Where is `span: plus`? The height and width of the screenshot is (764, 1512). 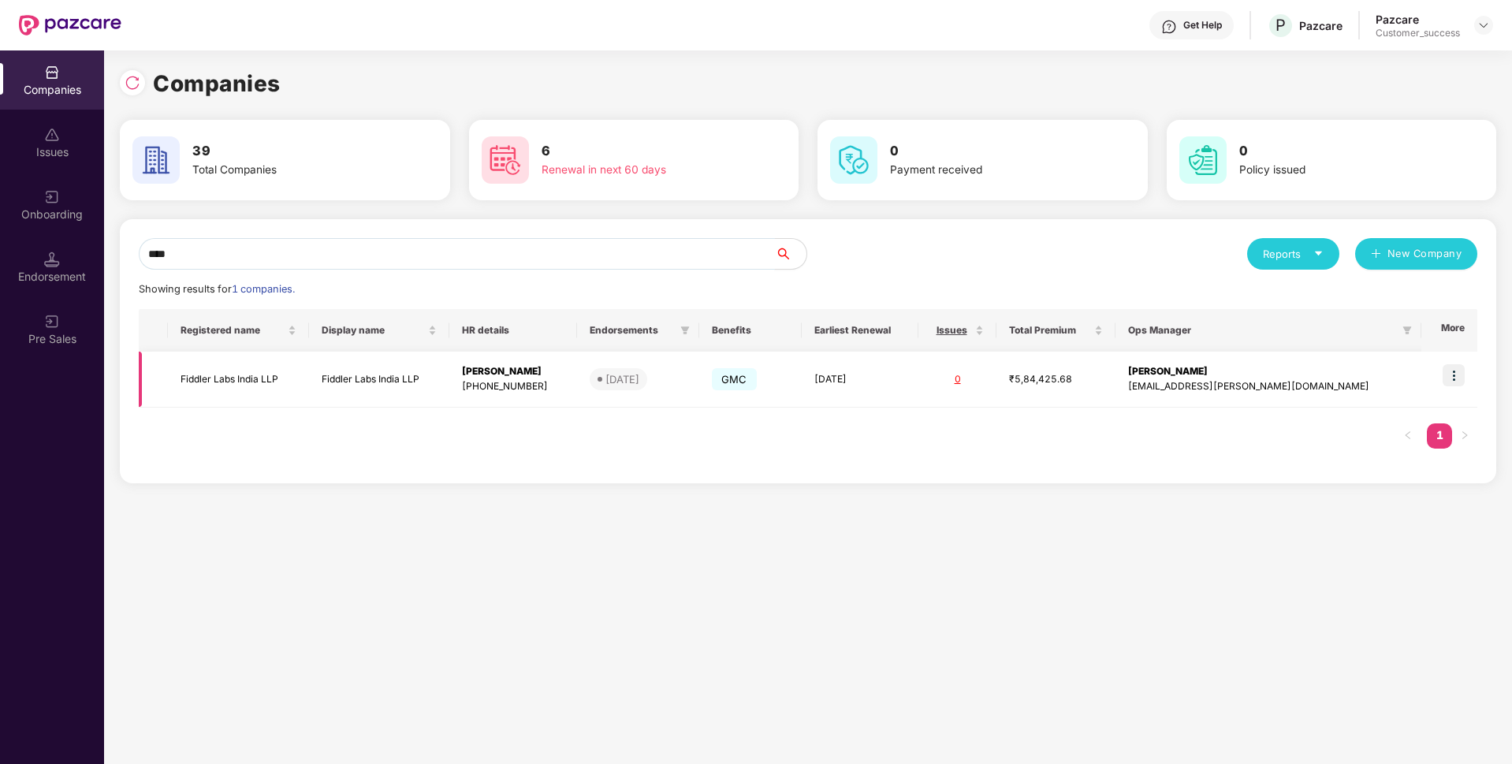
span: plus is located at coordinates (1376, 255).